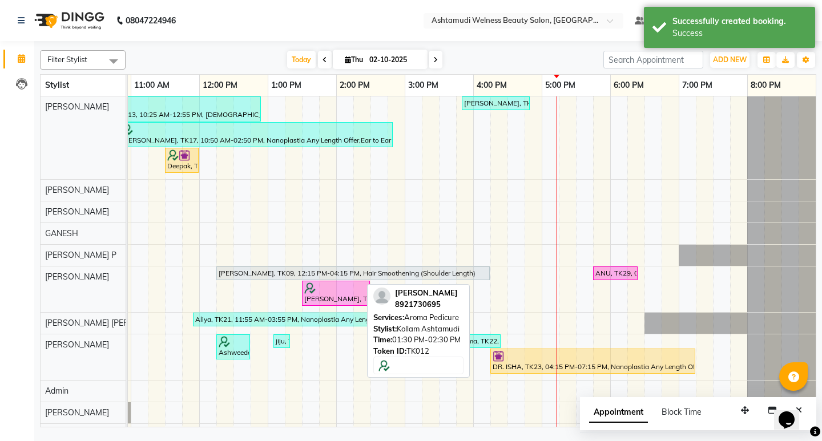 This screenshot has height=441, width=822. Describe the element at coordinates (730, 59) in the screenshot. I see `span: ADD NEW` at that location.